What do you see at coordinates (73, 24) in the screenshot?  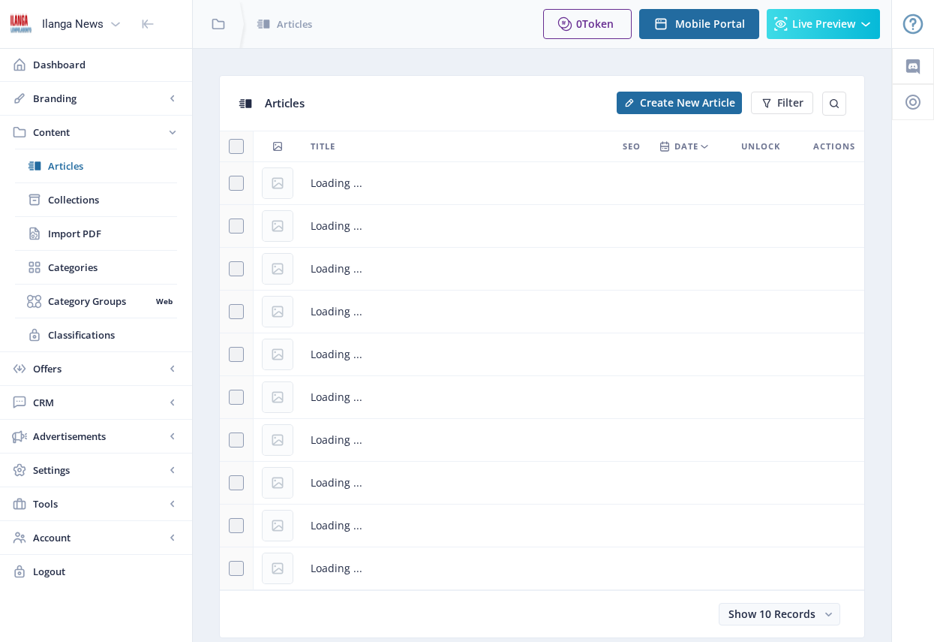 I see `div: Ilanga News` at bounding box center [73, 24].